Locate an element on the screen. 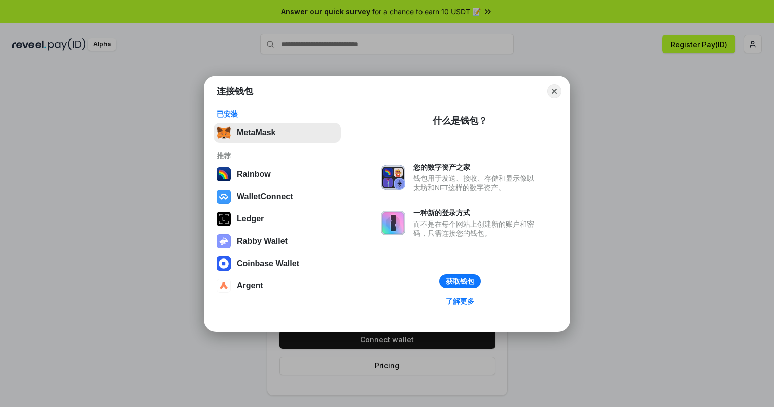 Image resolution: width=774 pixels, height=407 pixels. div: 您的数字资产之家 is located at coordinates (476, 167).